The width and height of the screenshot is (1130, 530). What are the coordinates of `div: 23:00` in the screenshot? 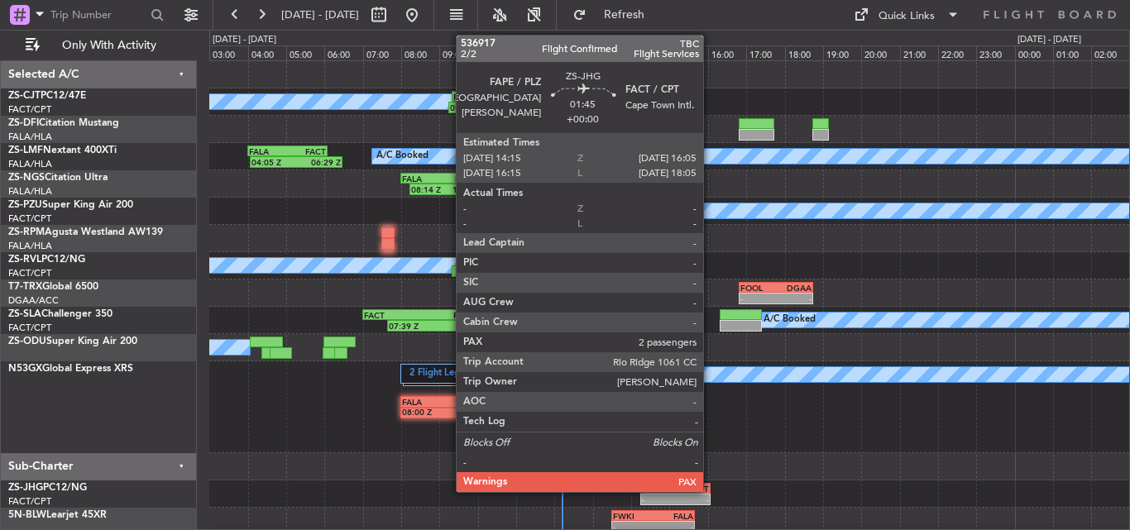 It's located at (995, 53).